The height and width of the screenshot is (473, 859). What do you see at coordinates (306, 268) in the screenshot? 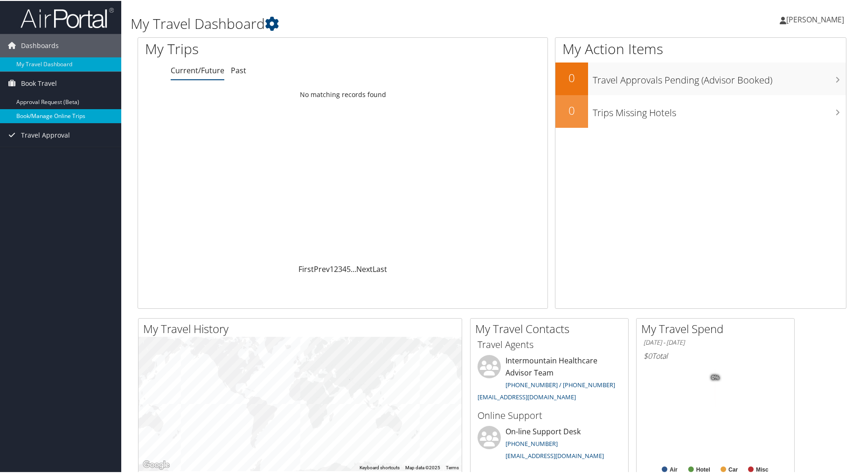
I see `a: First` at bounding box center [306, 268].